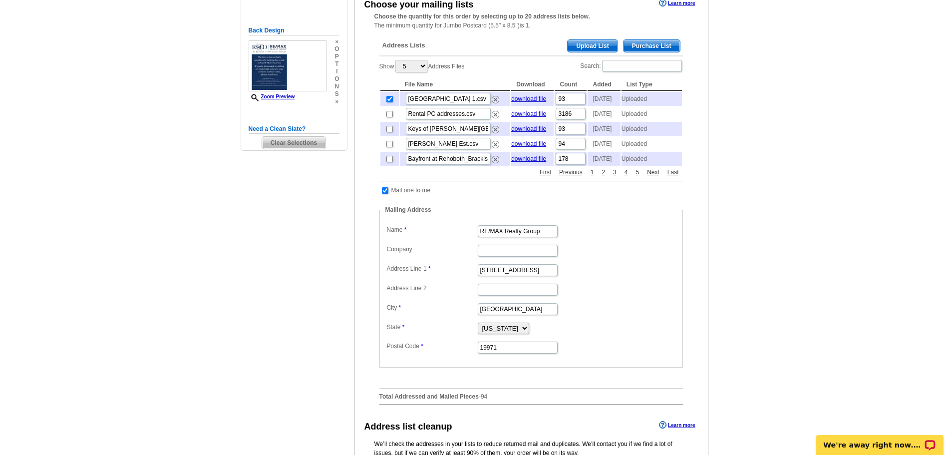 The image size is (950, 455). I want to click on span: Upload List, so click(592, 46).